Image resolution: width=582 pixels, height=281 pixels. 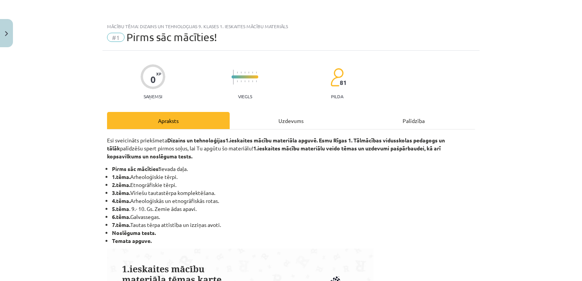 What do you see at coordinates (116, 37) in the screenshot?
I see `span: #1` at bounding box center [116, 37].